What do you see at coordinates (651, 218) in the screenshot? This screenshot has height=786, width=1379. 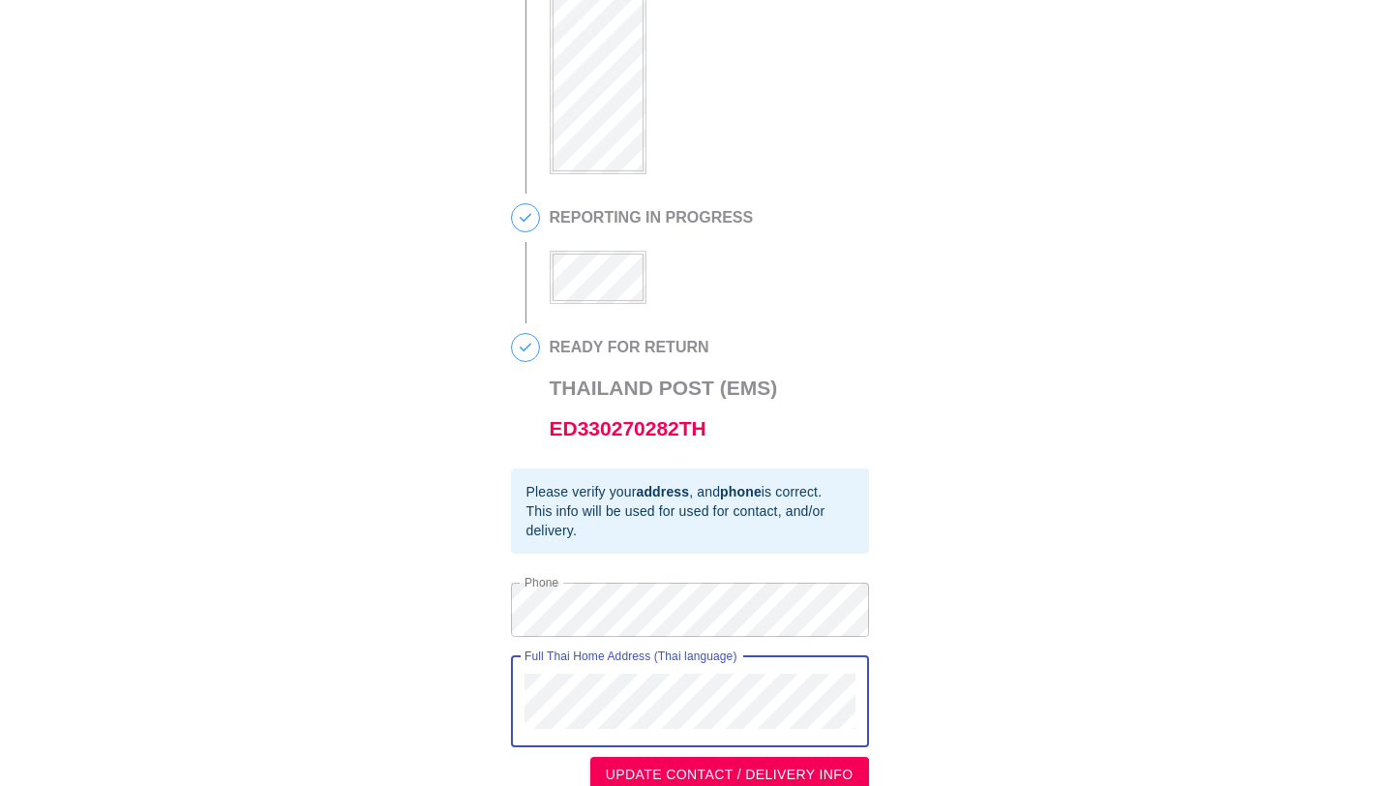 I see `h2: REPORTING IN PROGRESS` at bounding box center [651, 218].